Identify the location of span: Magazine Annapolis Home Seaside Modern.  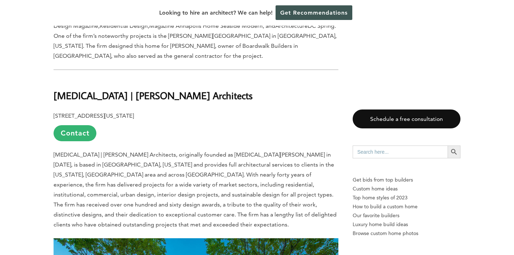
(206, 26).